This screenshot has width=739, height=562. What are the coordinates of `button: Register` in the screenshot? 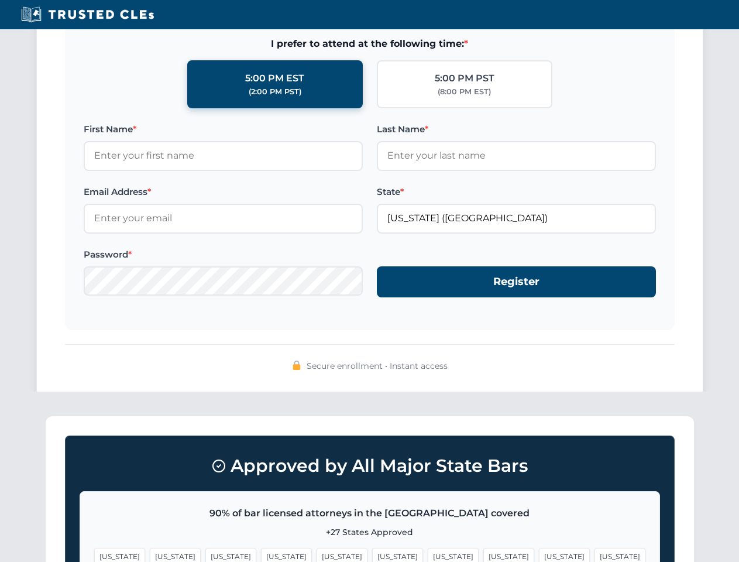 It's located at (516, 281).